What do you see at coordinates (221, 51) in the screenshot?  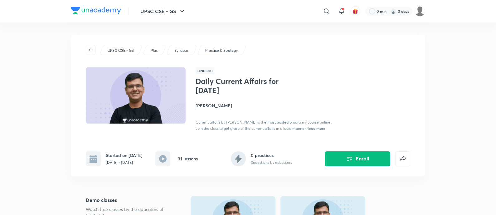 I see `a: Practice & Strategy` at bounding box center [221, 51].